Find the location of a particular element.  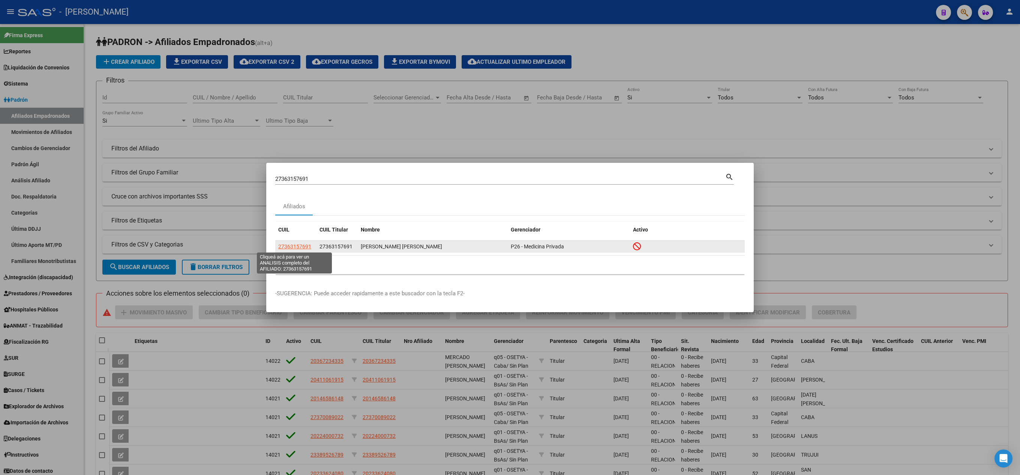

span: P26 - Medicina Privada is located at coordinates (537, 246).